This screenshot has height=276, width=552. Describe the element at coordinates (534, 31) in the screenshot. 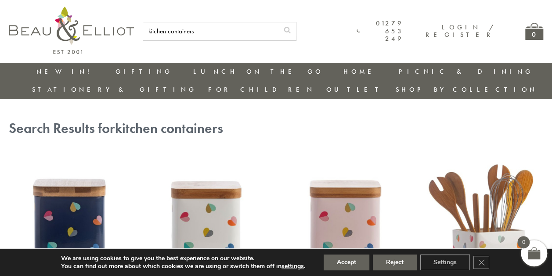

I see `a: 0` at that location.